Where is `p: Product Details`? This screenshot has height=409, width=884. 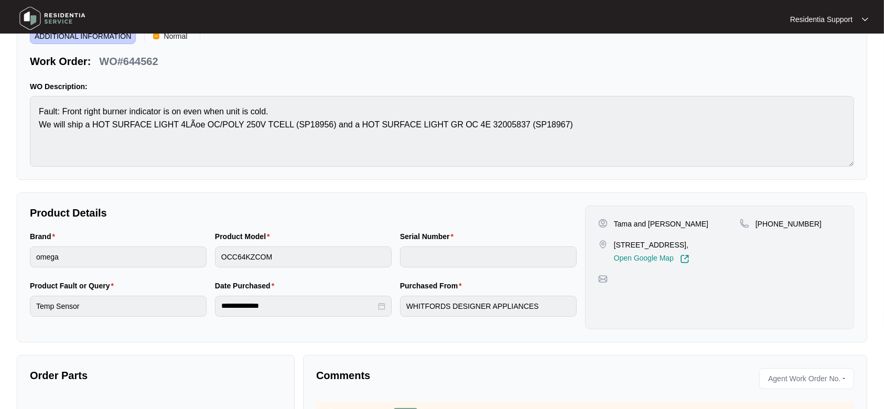
p: Product Details is located at coordinates (303, 213).